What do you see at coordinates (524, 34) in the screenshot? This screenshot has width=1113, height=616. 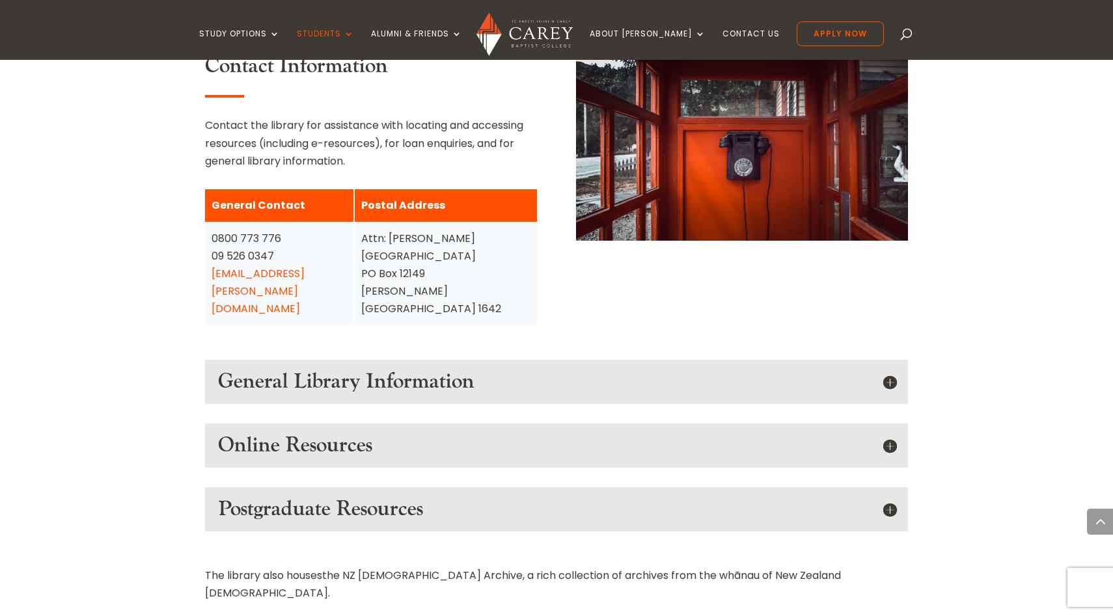 I see `img: Carey Baptist College` at bounding box center [524, 34].